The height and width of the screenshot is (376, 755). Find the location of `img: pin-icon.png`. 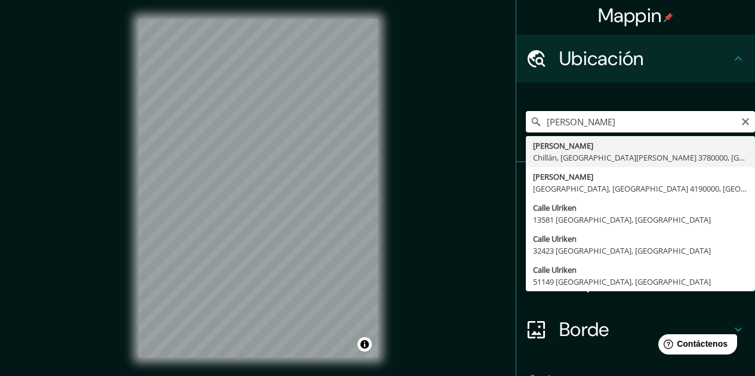

img: pin-icon.png is located at coordinates (668, 17).